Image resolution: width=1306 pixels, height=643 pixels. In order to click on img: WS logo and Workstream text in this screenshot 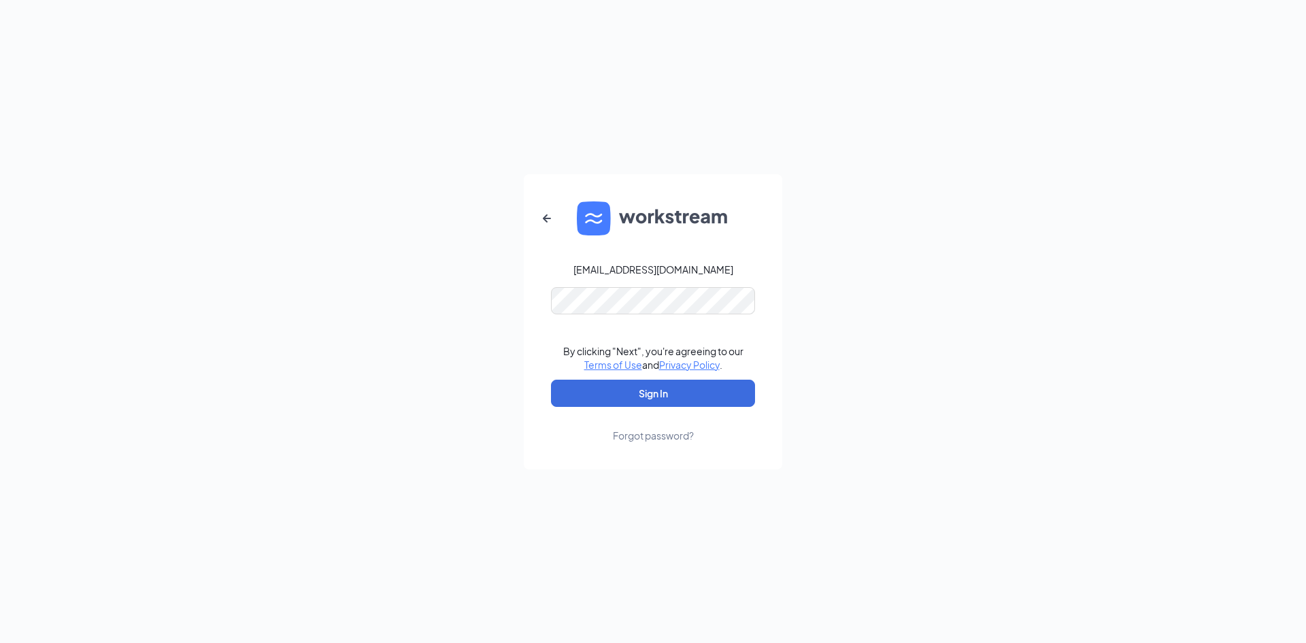, I will do `click(653, 218)`.